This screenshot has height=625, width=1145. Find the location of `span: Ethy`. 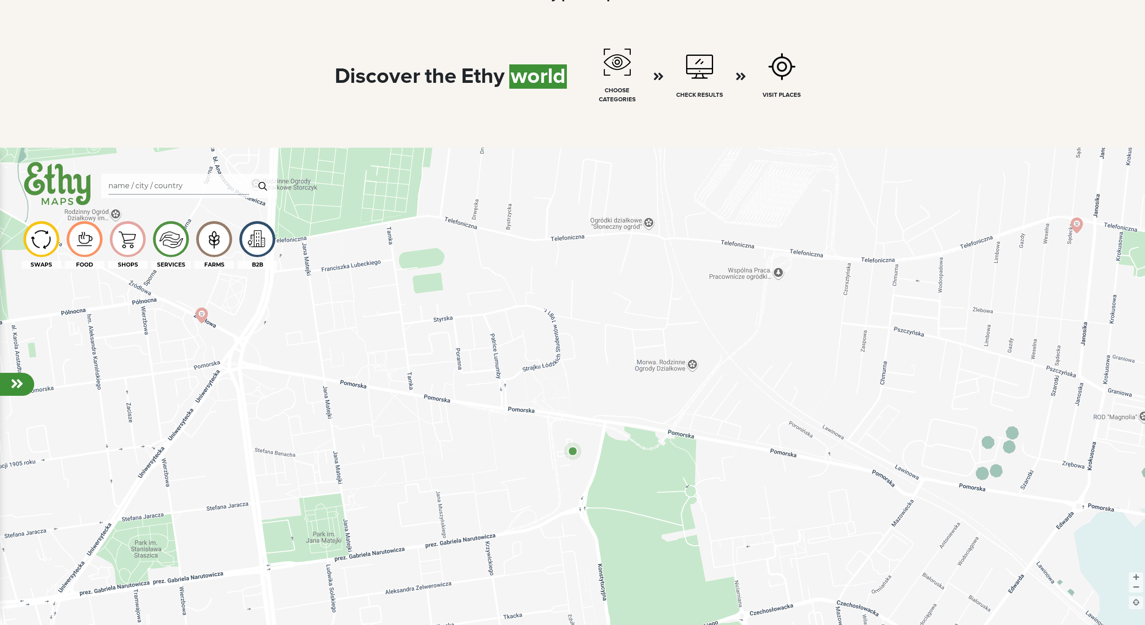

span: Ethy is located at coordinates (483, 77).